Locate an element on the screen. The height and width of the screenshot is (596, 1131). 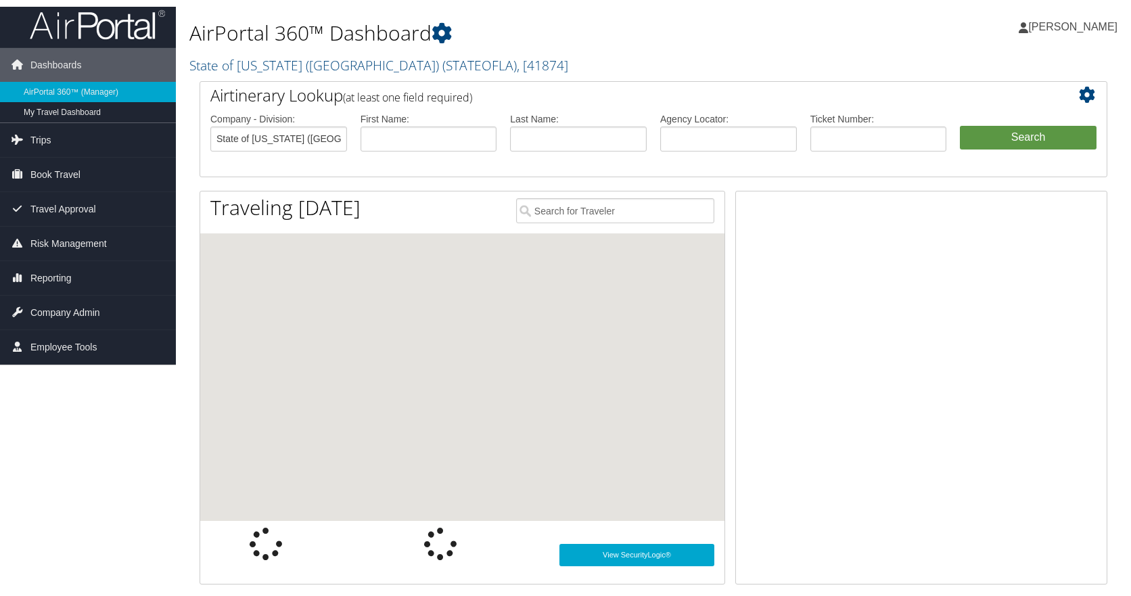
img: airportal-logo.png is located at coordinates (97, 24).